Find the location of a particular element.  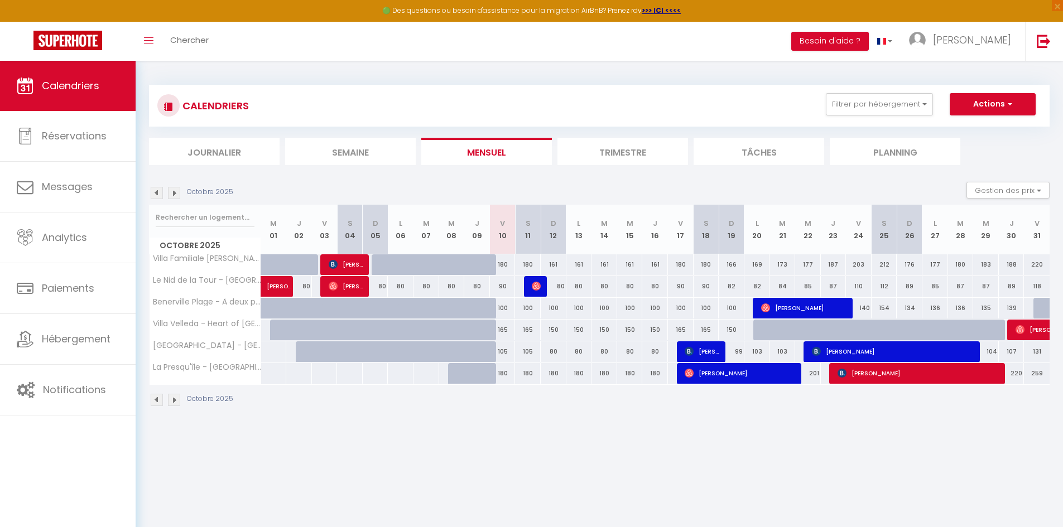

th: 04 is located at coordinates (350, 229).